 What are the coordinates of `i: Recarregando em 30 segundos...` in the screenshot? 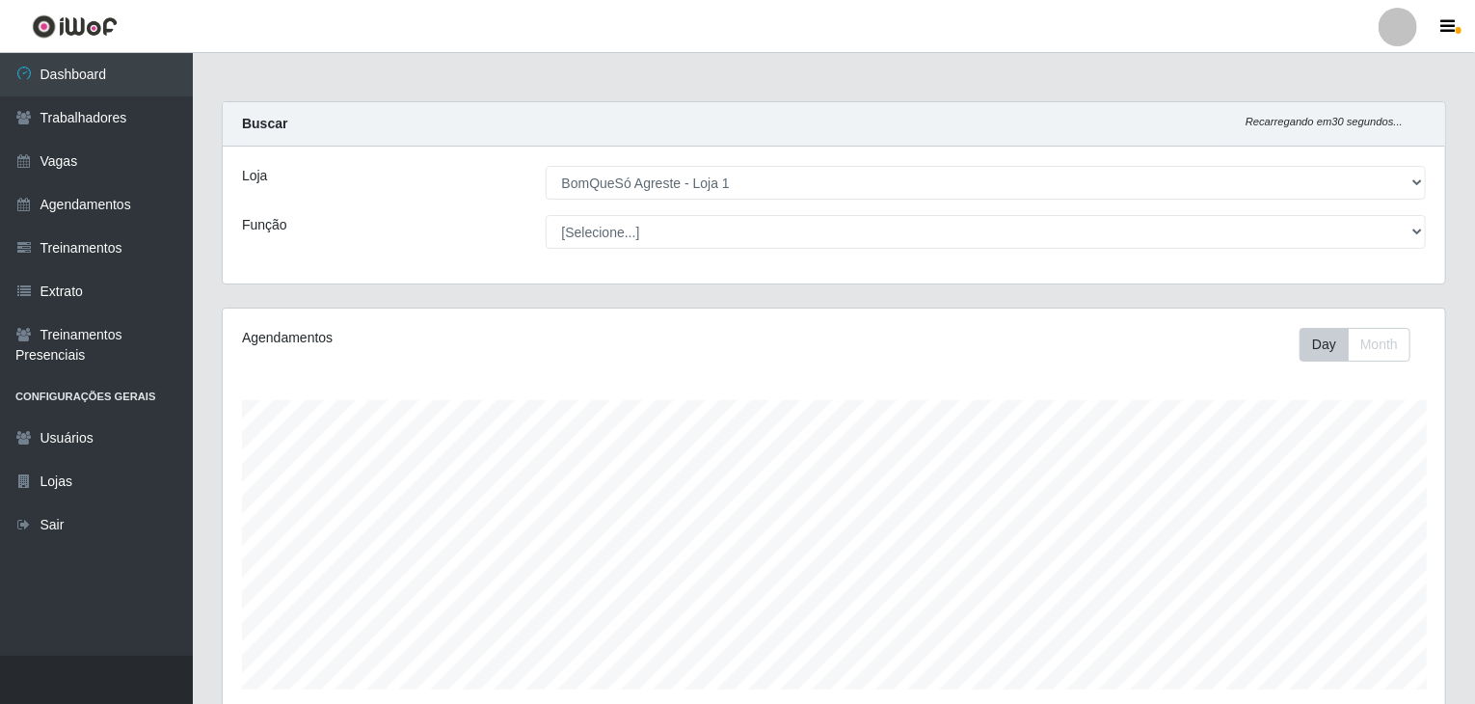 It's located at (1324, 121).